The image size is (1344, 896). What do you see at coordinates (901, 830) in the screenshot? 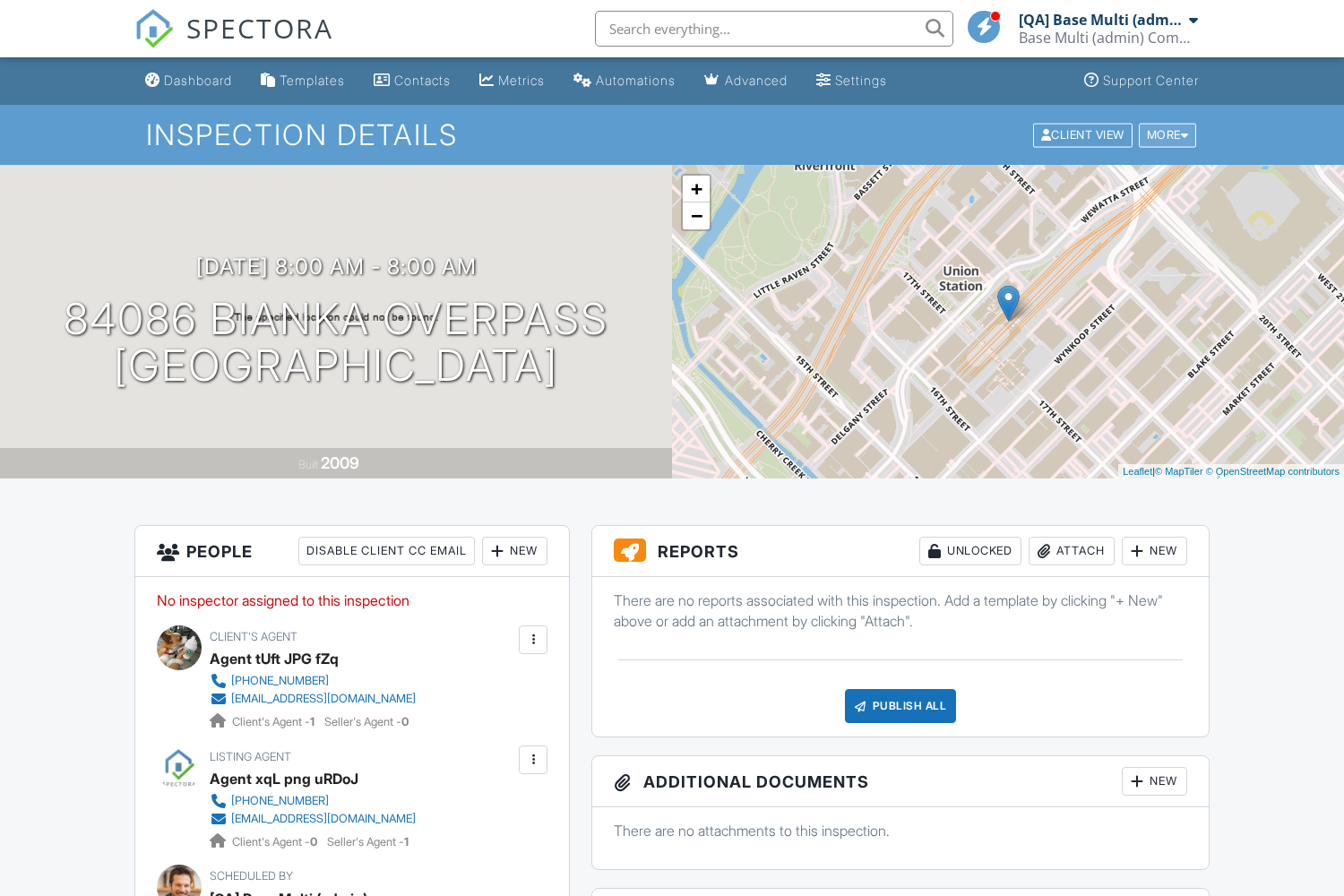
I see `p: There are no attachments to this inspection.` at bounding box center [901, 830].